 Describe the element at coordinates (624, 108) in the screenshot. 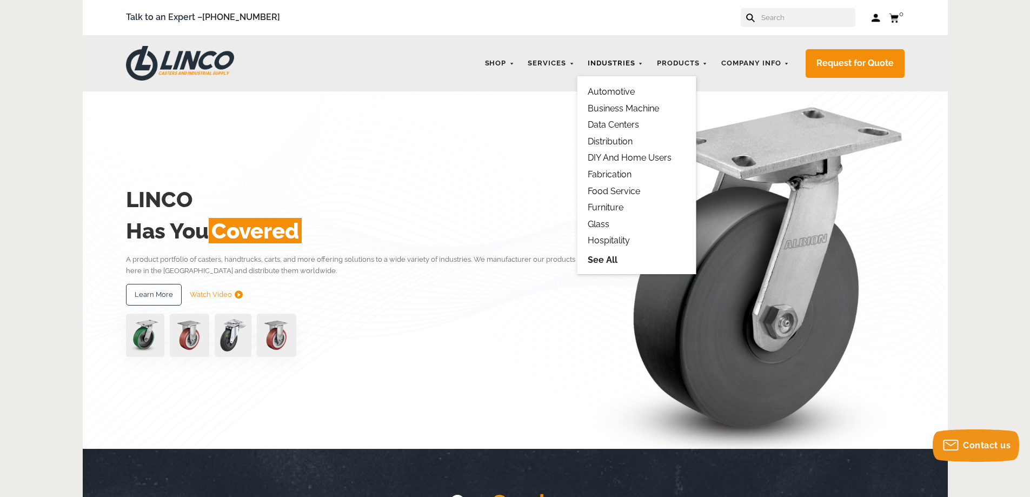

I see `a: Business Machine` at that location.